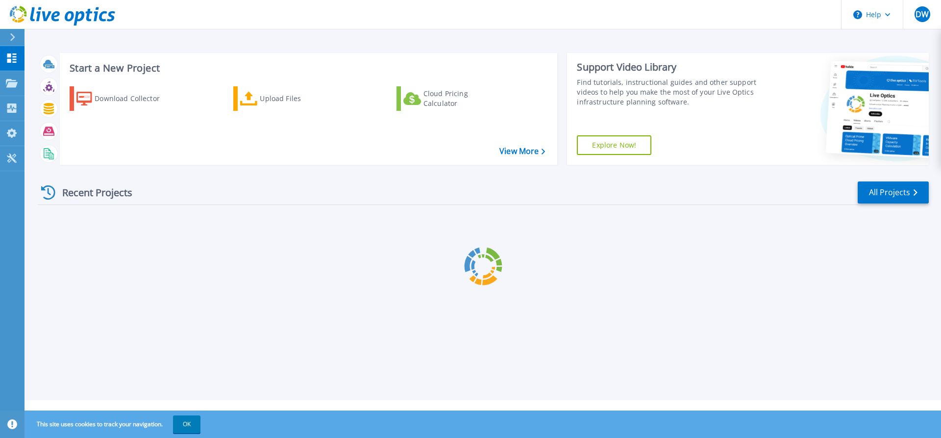  I want to click on a: Download Collector, so click(124, 99).